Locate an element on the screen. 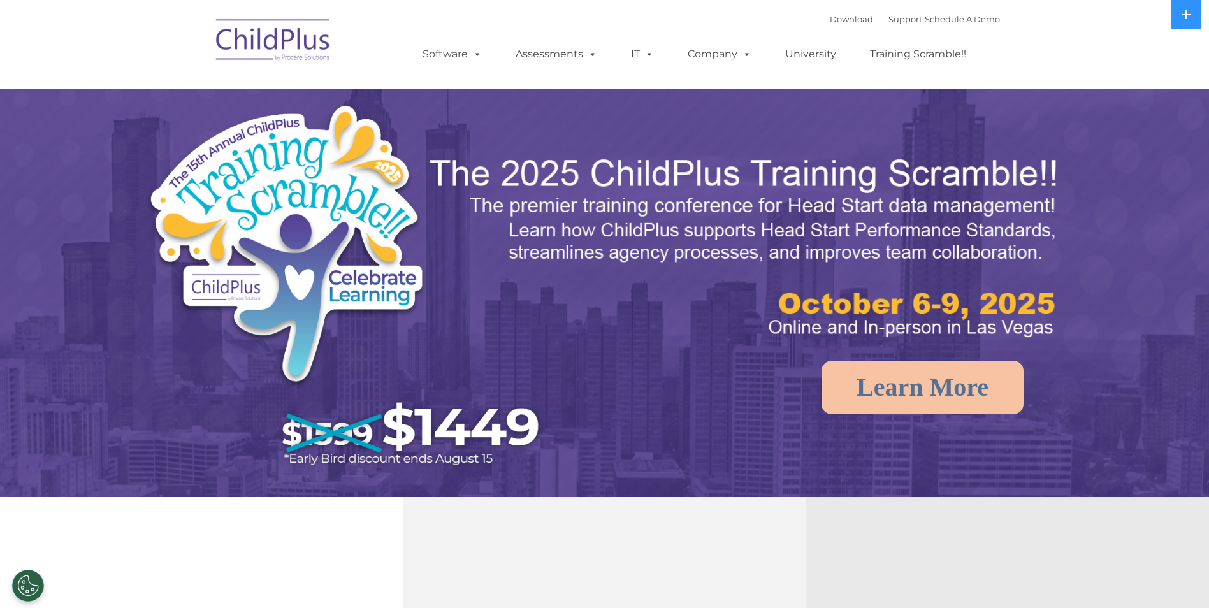 The height and width of the screenshot is (608, 1209). a: Download is located at coordinates (851, 19).